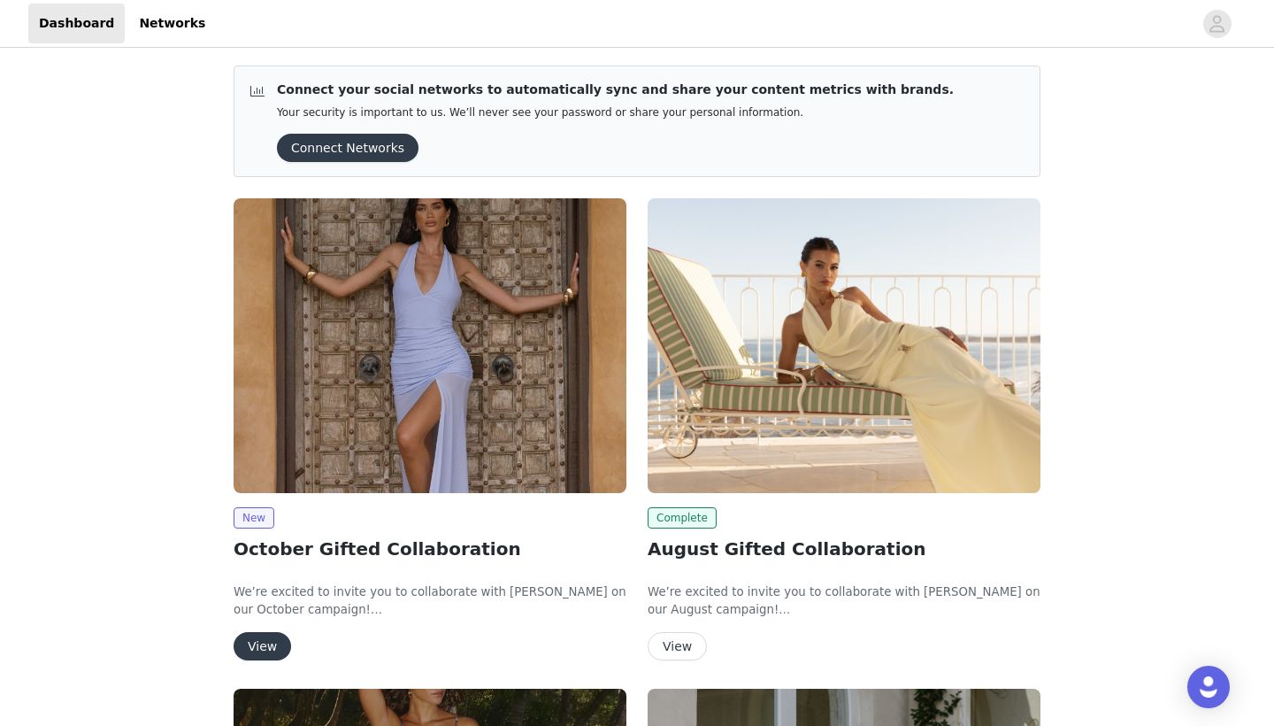  I want to click on h2: August Gifted Collaboration, so click(844, 549).